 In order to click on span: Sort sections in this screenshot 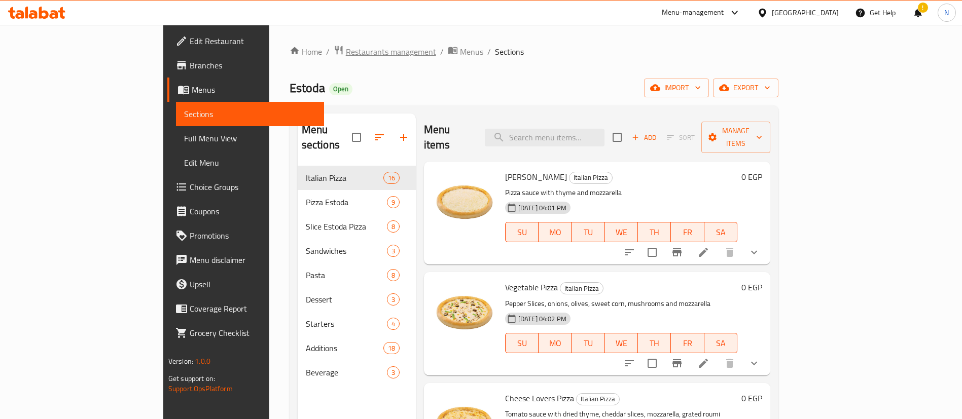, I will do `click(379, 137)`.